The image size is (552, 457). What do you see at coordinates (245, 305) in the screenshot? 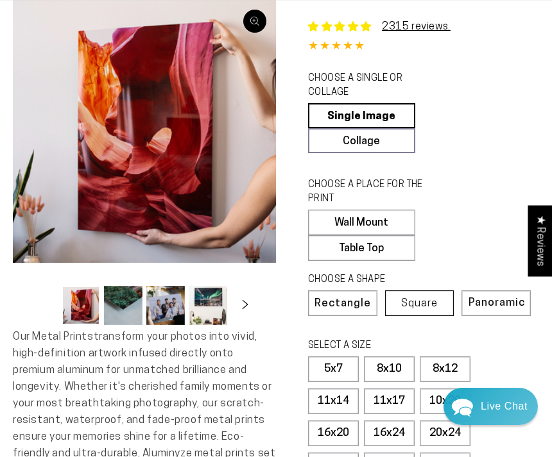
I see `button: Slide right` at bounding box center [245, 305].